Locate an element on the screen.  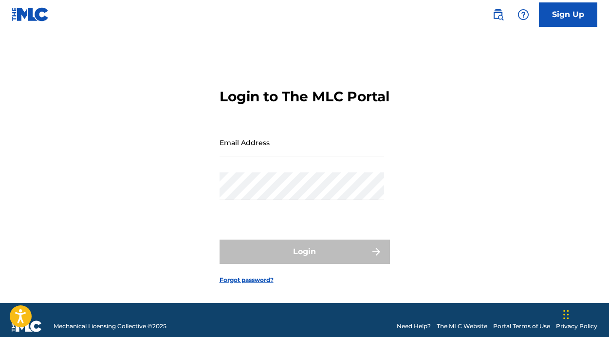
a: Privacy Policy is located at coordinates (576, 326).